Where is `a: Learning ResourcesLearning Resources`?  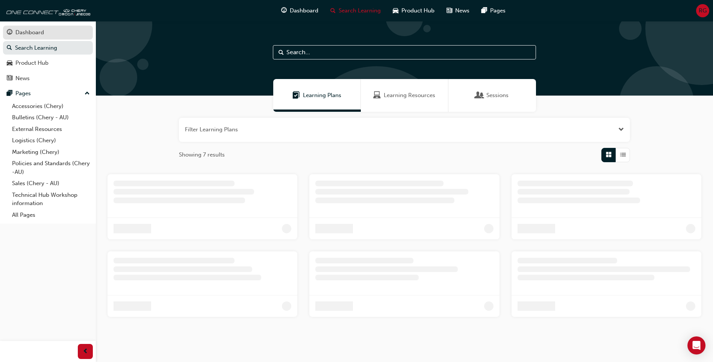
a: Learning ResourcesLearning Resources is located at coordinates (404, 95).